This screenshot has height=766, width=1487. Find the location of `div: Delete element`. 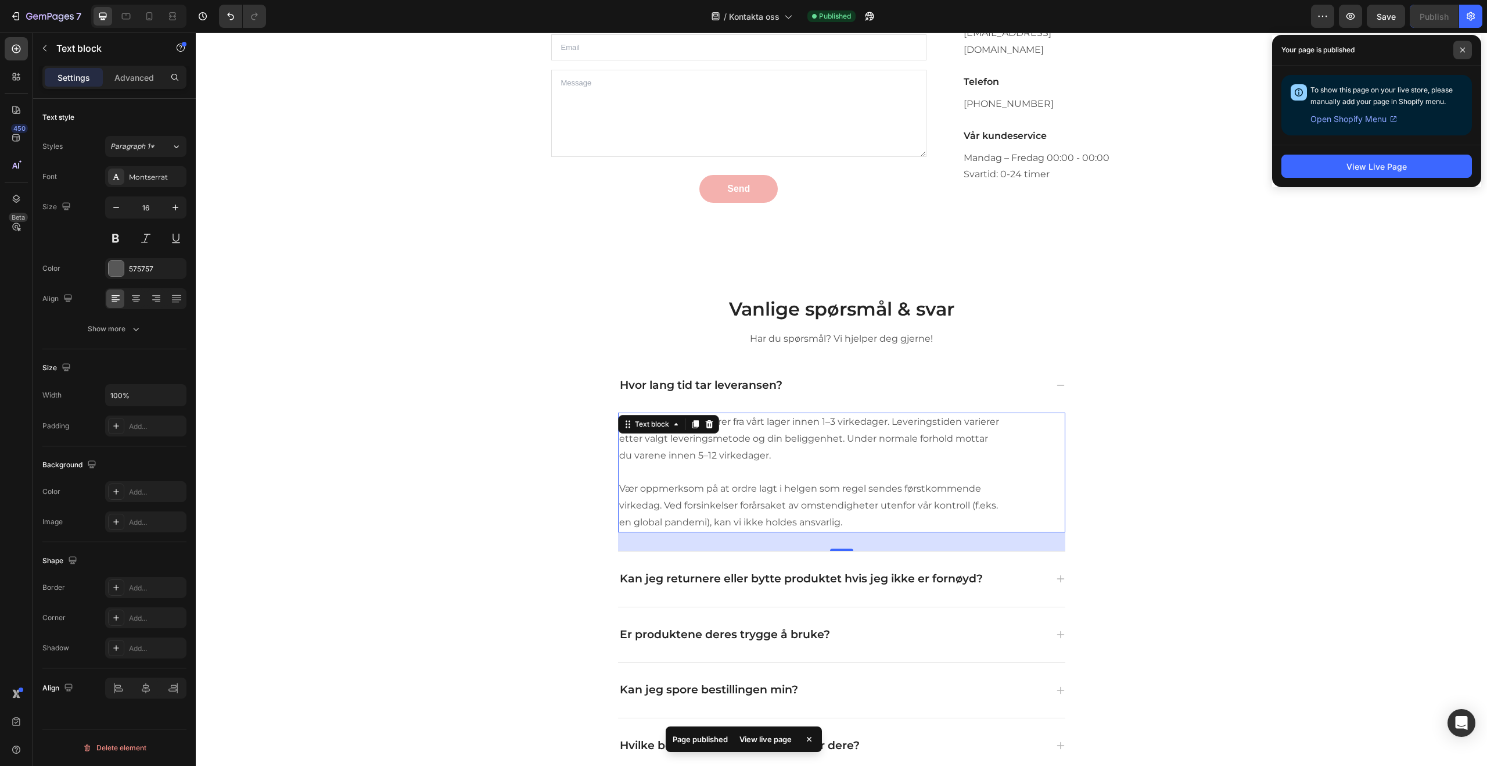

div: Delete element is located at coordinates (114, 748).